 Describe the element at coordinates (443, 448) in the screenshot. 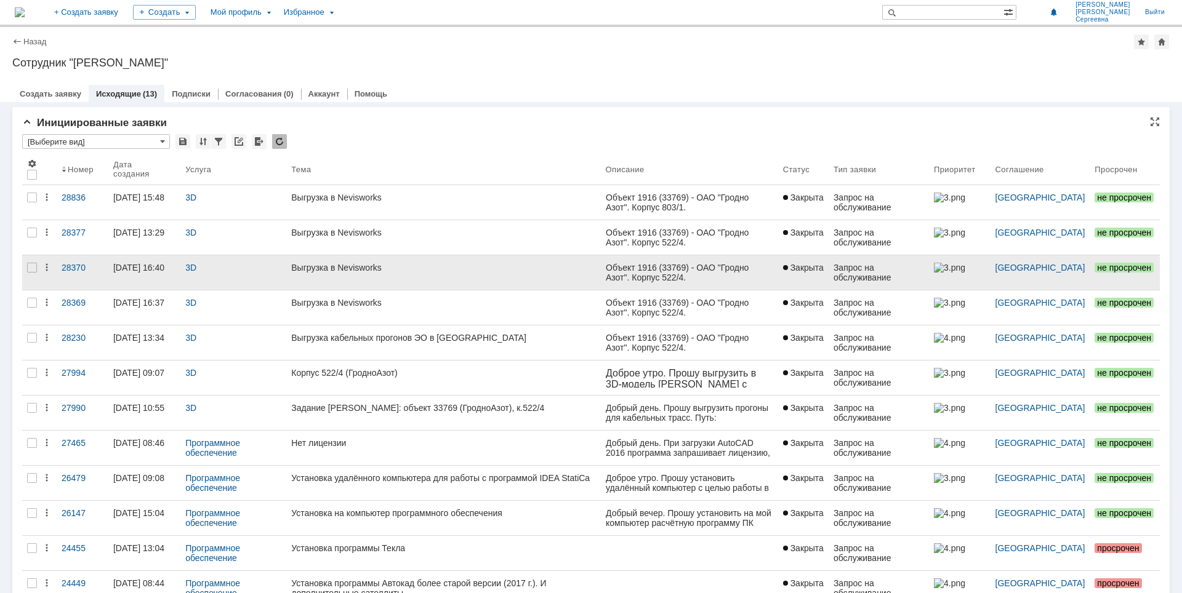

I see `a: Нет лицензии` at that location.